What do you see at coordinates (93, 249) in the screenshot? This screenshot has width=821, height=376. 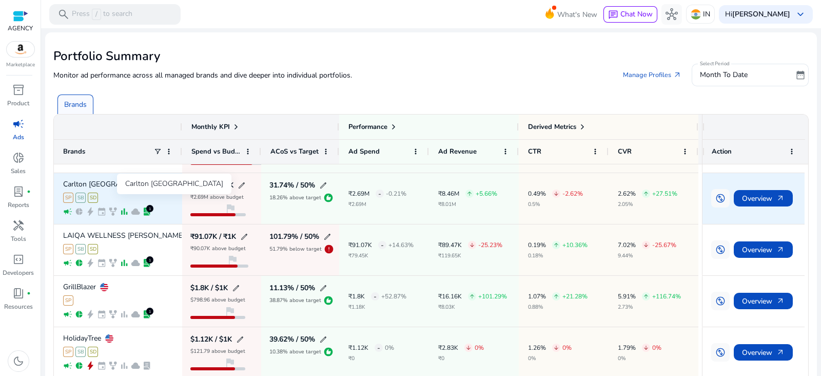 I see `span: SD` at bounding box center [93, 249].